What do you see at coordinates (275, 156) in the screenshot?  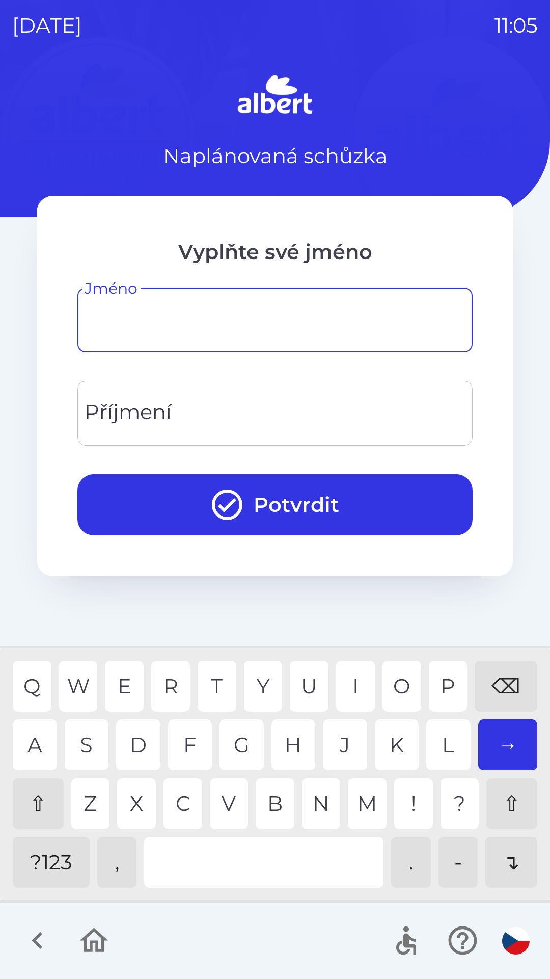 I see `p: Naplánovaná schůzka` at bounding box center [275, 156].